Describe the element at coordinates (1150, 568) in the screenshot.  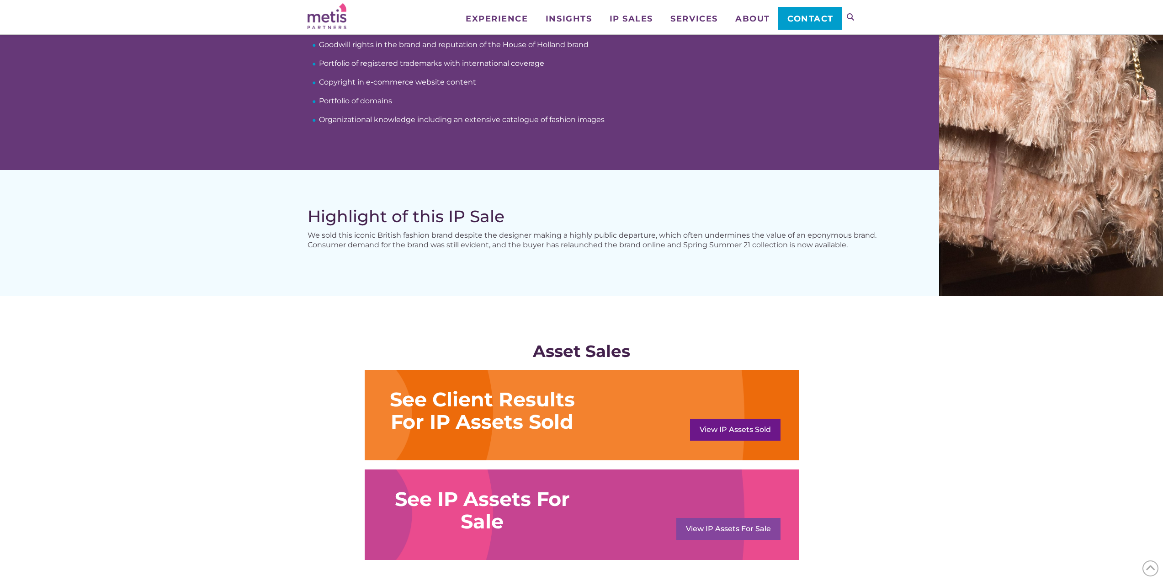
I see `span: Back to Top` at that location.